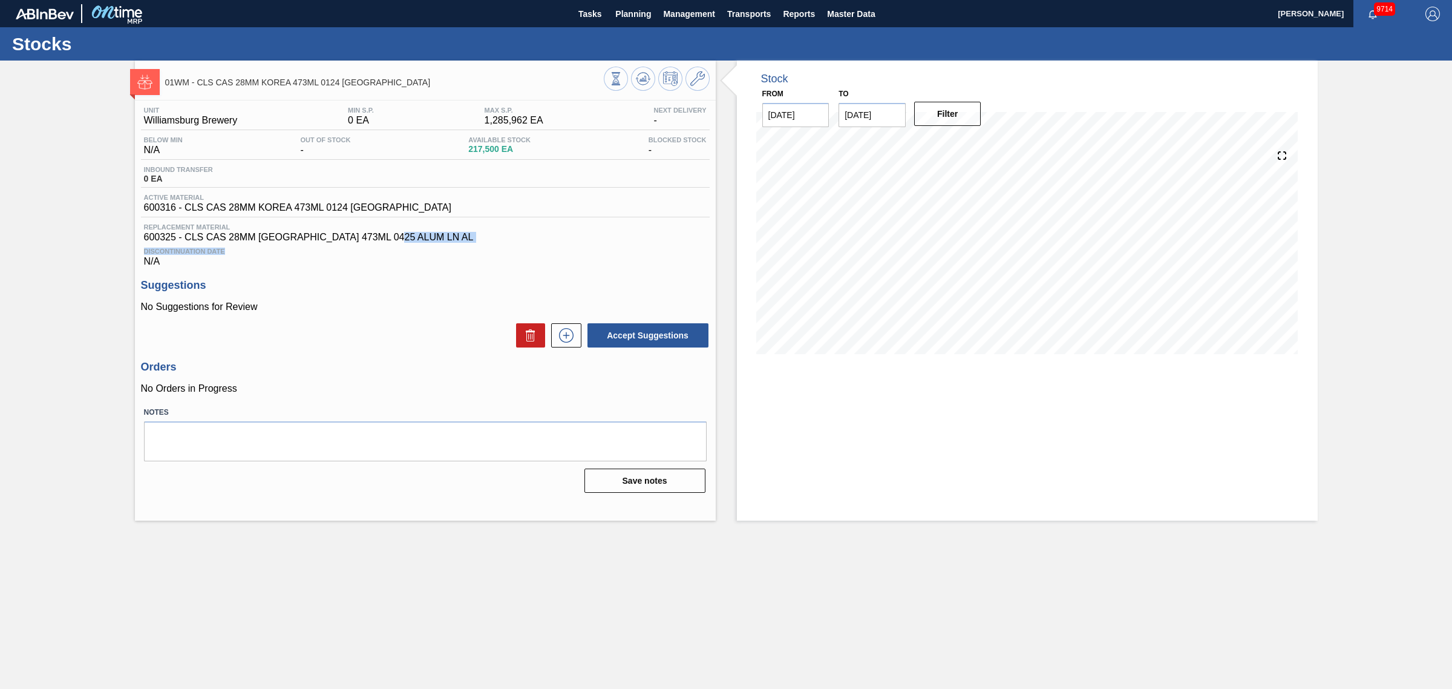  I want to click on div: Stock, so click(775, 79).